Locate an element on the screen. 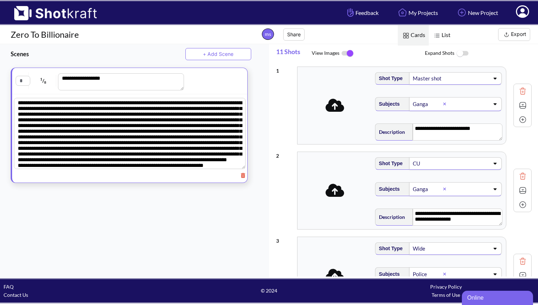 The image size is (538, 305). img: Card Icon is located at coordinates (406, 36).